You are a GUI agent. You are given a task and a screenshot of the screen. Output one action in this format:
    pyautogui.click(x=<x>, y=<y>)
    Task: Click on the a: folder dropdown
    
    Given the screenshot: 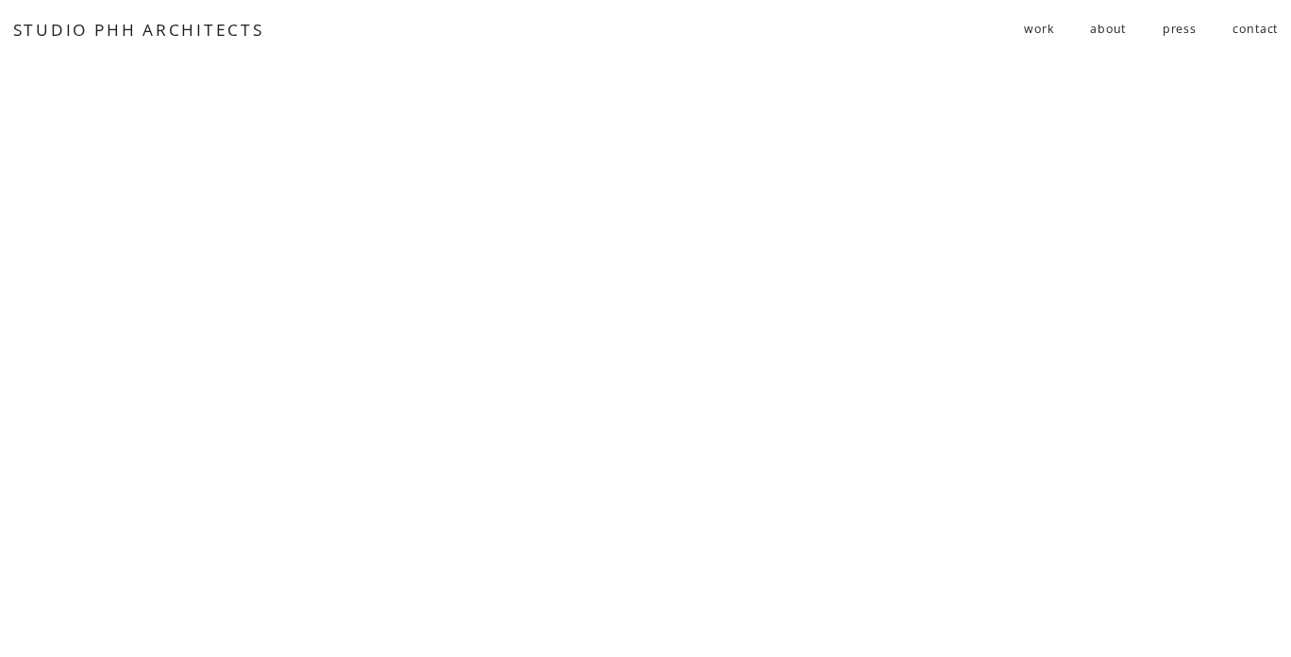 What is the action you would take?
    pyautogui.click(x=1038, y=29)
    